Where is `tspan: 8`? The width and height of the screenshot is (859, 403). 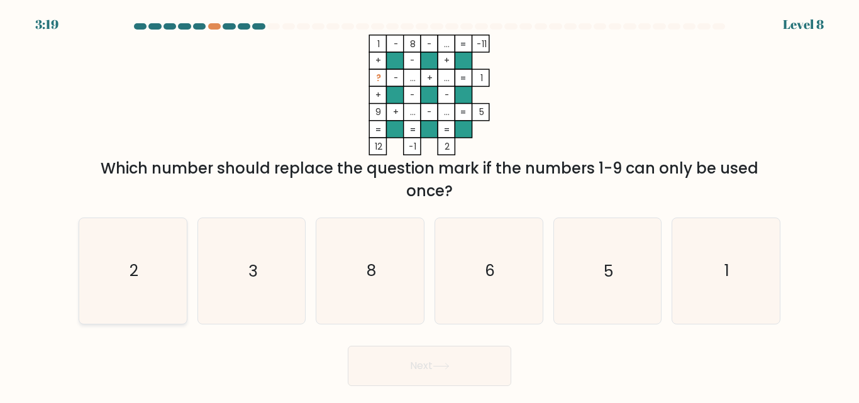 tspan: 8 is located at coordinates (412, 44).